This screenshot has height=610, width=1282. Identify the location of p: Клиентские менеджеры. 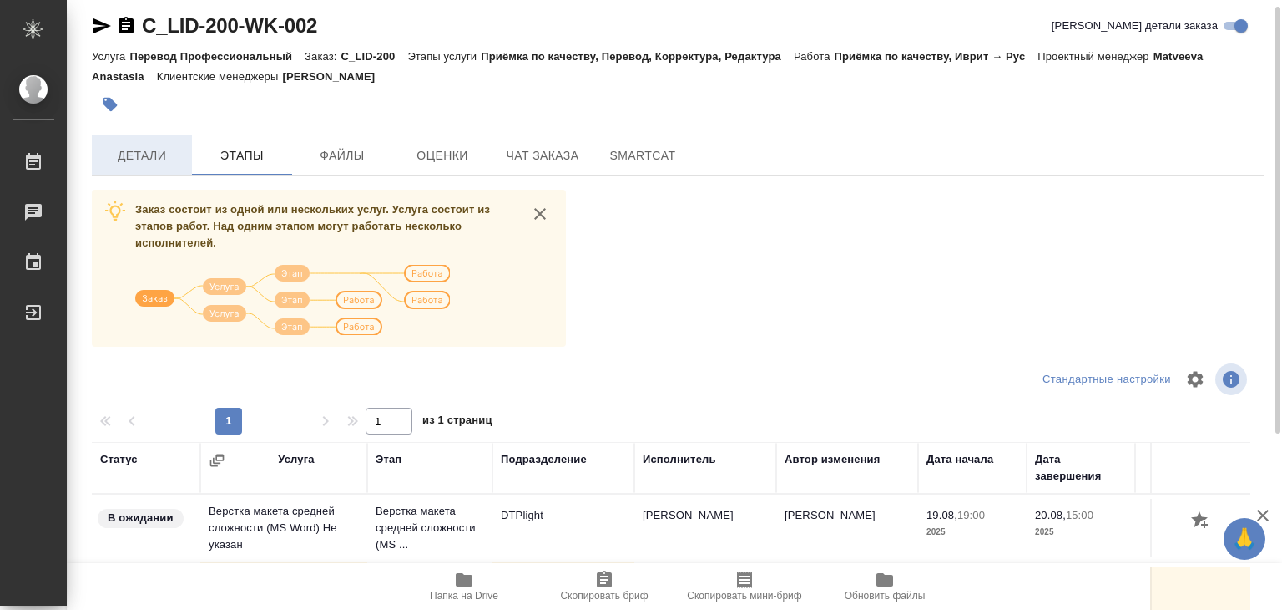
(220, 76).